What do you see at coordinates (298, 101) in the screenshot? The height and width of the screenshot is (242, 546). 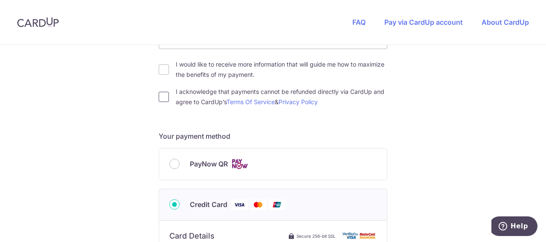 I see `a: Privacy Policy` at bounding box center [298, 101].